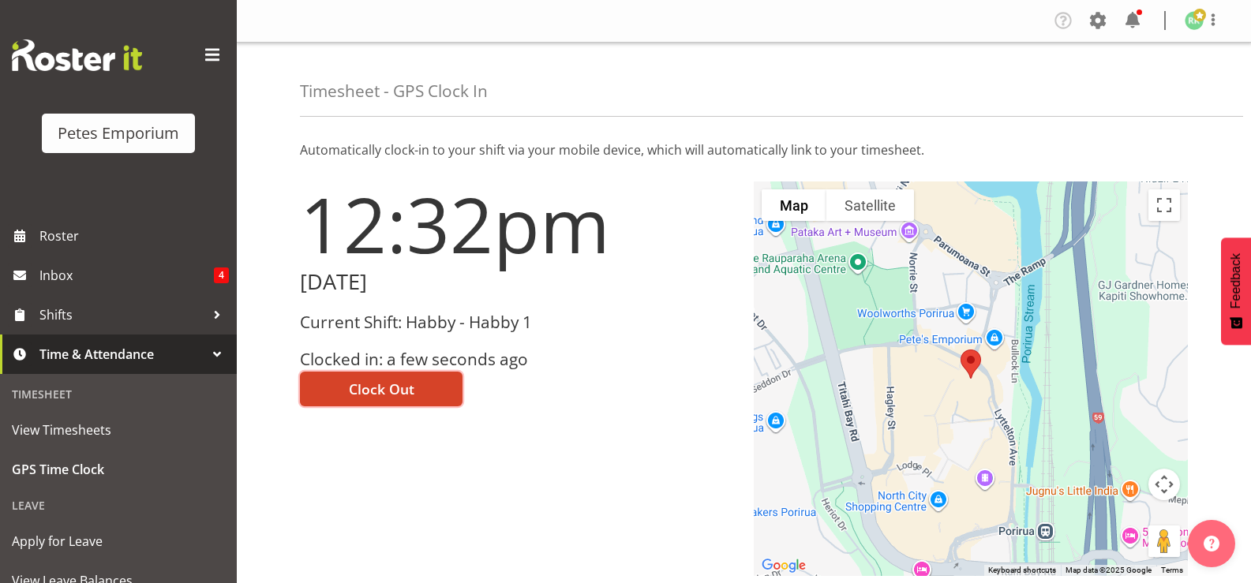  What do you see at coordinates (517, 322) in the screenshot?
I see `h3: Current Shift: Habby - Habby 1` at bounding box center [517, 322].